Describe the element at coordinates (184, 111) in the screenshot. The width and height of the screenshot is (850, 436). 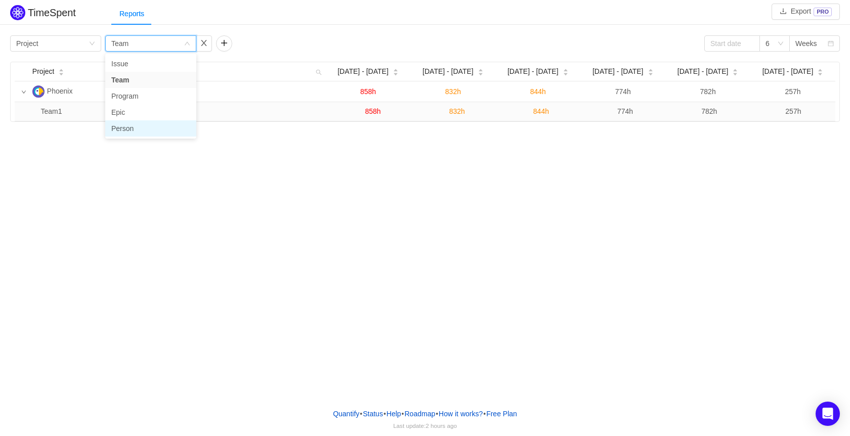
I see `td: Team1` at that location.